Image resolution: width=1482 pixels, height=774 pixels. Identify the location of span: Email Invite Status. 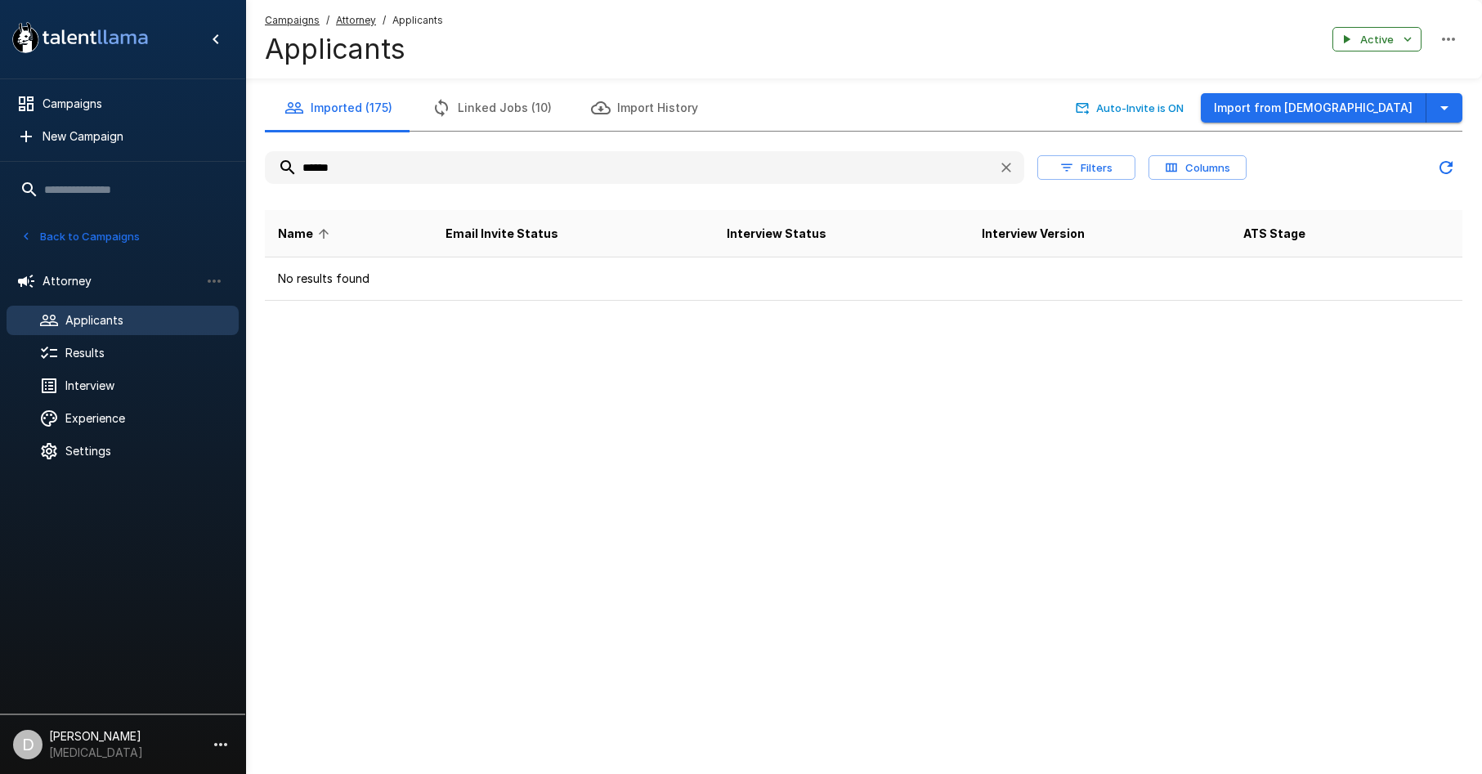
(502, 234).